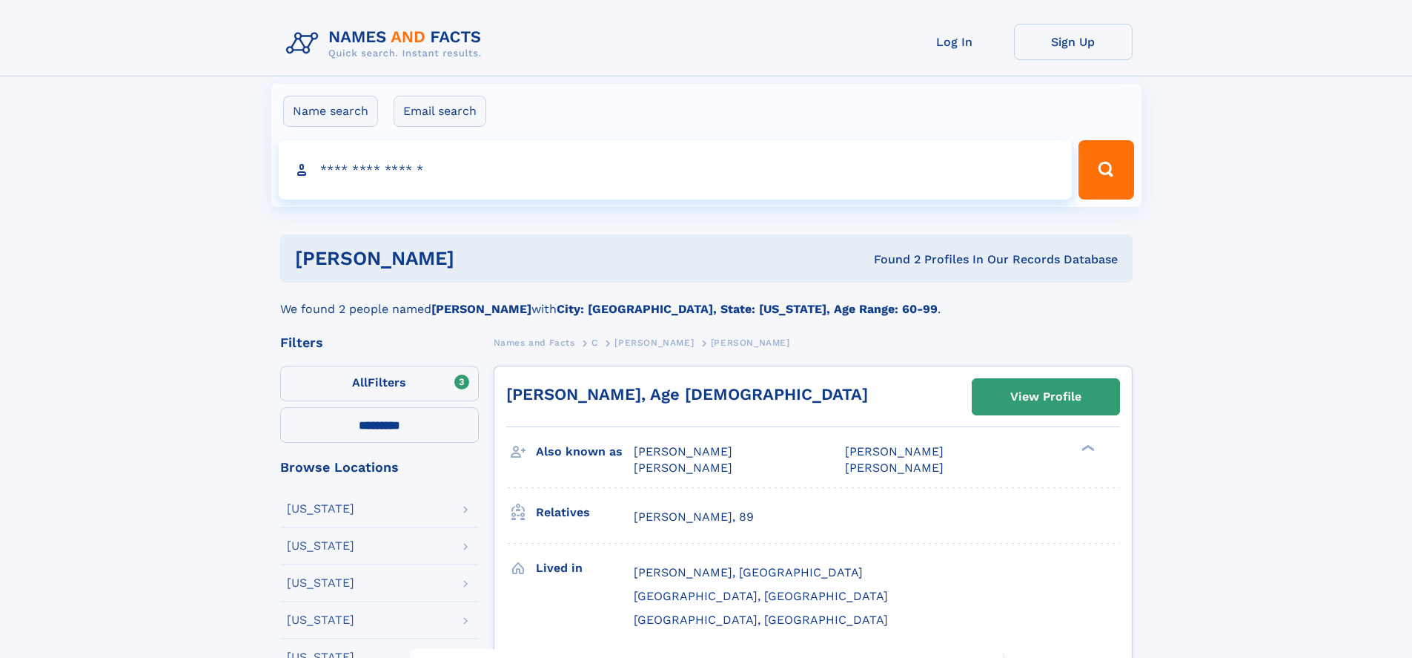 Image resolution: width=1412 pixels, height=658 pixels. I want to click on h3: Relatives, so click(585, 512).